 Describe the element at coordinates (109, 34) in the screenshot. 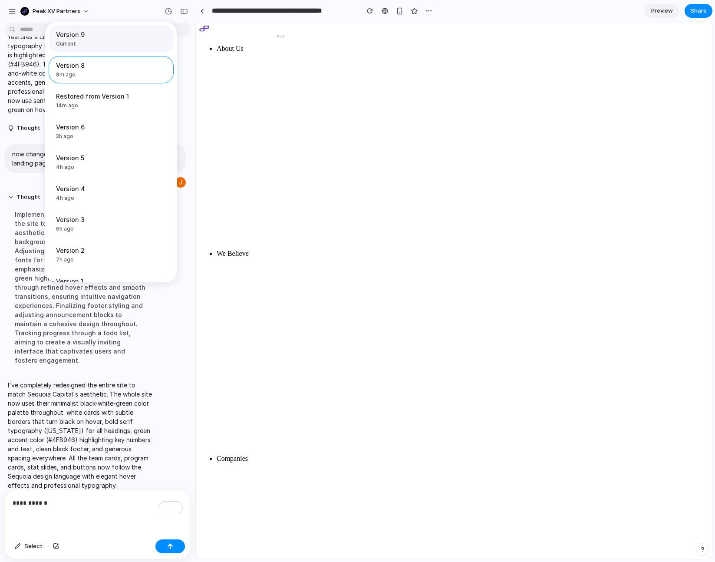

I see `span: Version 9` at that location.